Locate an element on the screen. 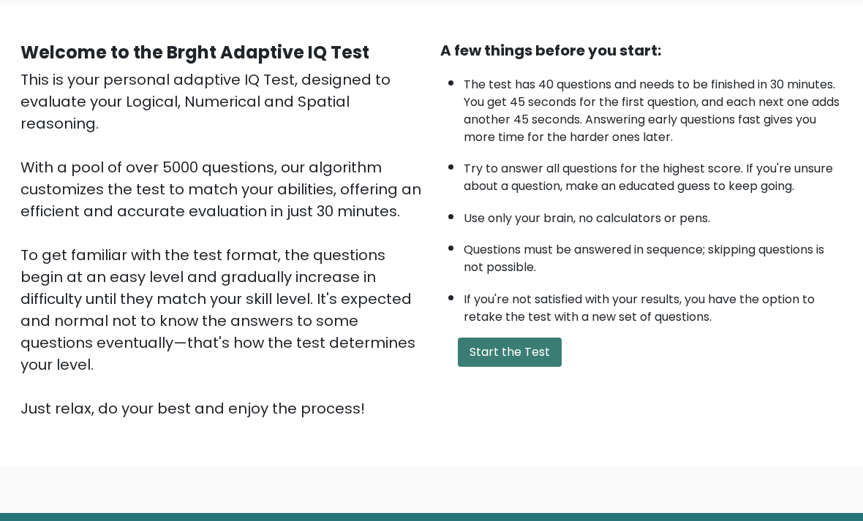 This screenshot has height=521, width=863. li: If you're not satisfied with your results, you have the option to retake the test with a new set ... is located at coordinates (653, 305).